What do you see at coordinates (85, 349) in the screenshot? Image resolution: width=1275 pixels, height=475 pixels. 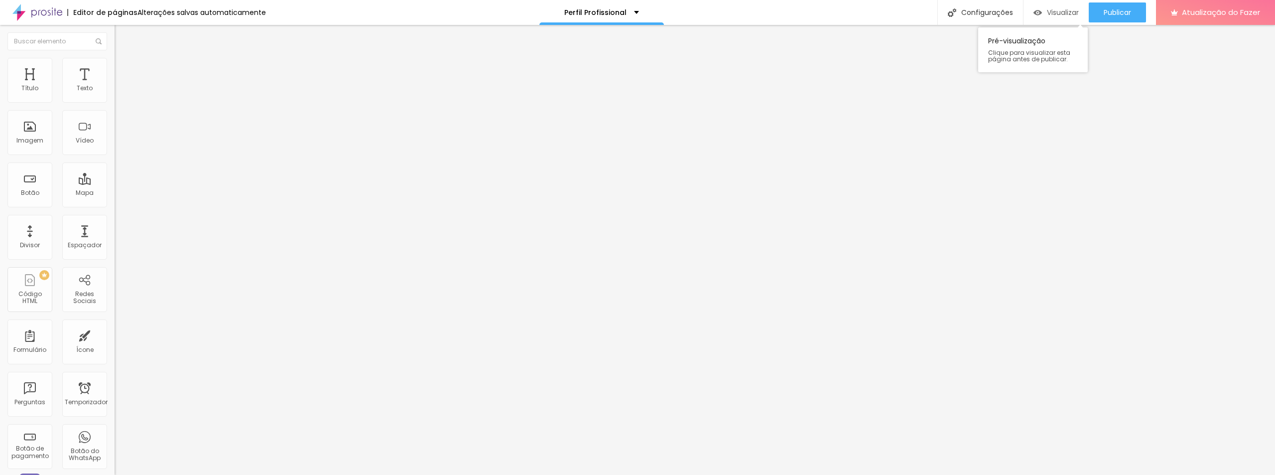 I see `font: Ícone` at bounding box center [85, 349].